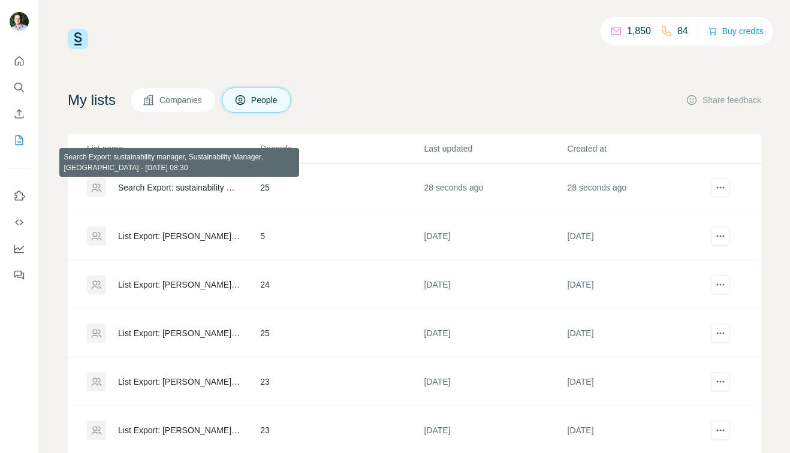 The image size is (790, 453). What do you see at coordinates (19, 196) in the screenshot?
I see `button: Use Surfe on LinkedIn` at bounding box center [19, 196].